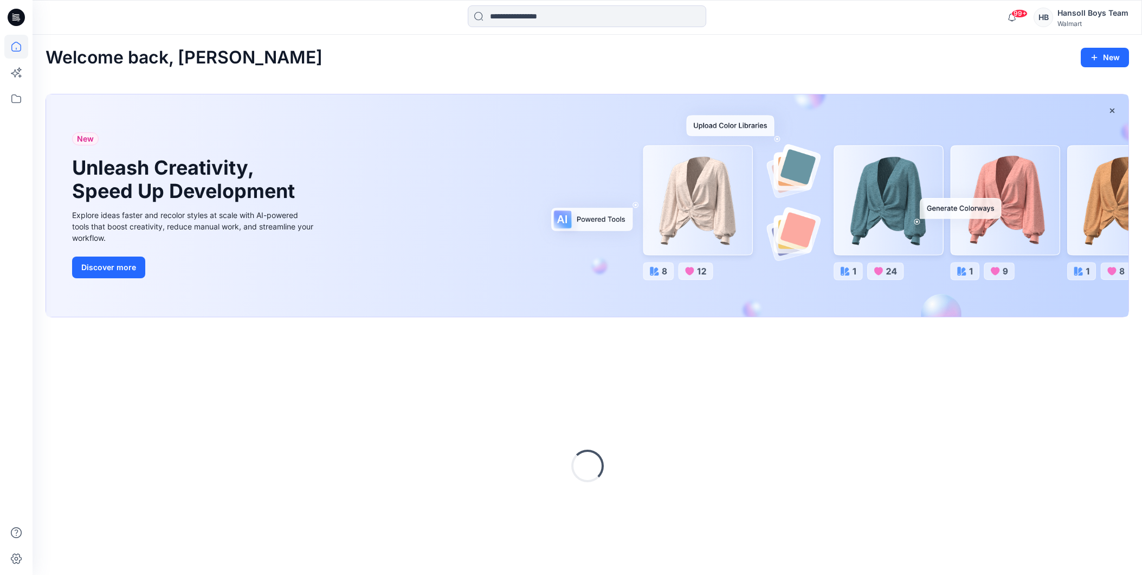  I want to click on div: HB, so click(1044, 17).